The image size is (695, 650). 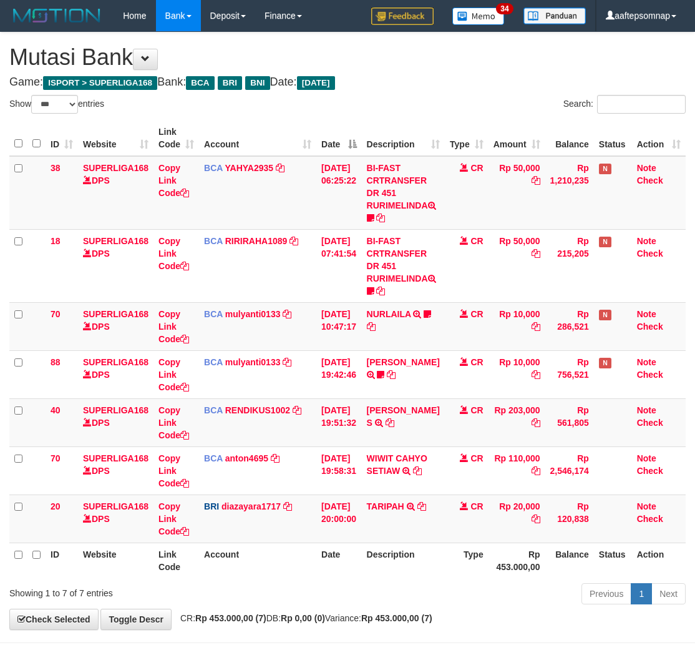 What do you see at coordinates (246, 458) in the screenshot?
I see `a: anton4695` at bounding box center [246, 458].